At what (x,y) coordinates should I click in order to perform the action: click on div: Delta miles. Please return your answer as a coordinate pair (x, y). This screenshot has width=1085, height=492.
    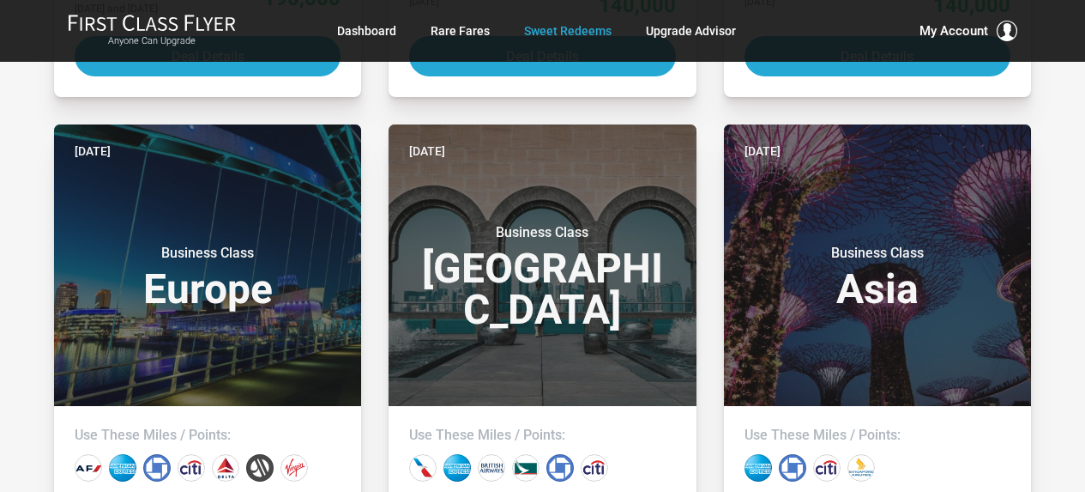
    Looking at the image, I should click on (226, 468).